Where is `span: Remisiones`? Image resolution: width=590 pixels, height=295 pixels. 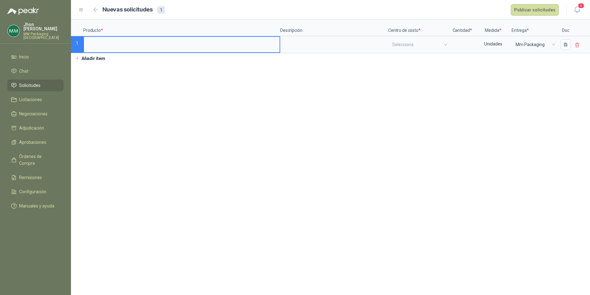
span: Remisiones is located at coordinates (31, 177).